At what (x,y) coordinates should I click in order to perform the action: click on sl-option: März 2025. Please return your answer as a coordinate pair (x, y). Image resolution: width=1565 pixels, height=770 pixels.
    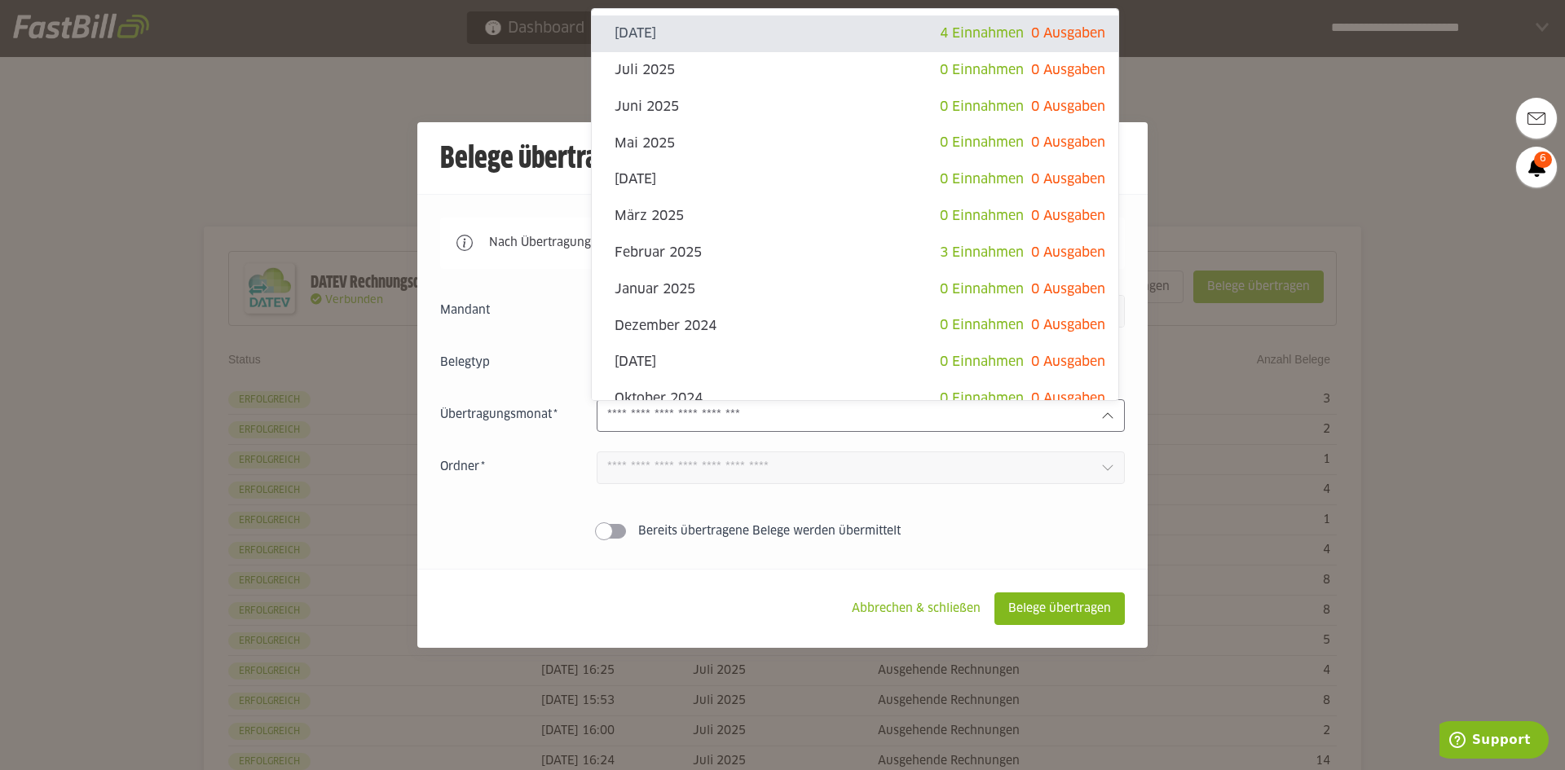
    Looking at the image, I should click on (855, 216).